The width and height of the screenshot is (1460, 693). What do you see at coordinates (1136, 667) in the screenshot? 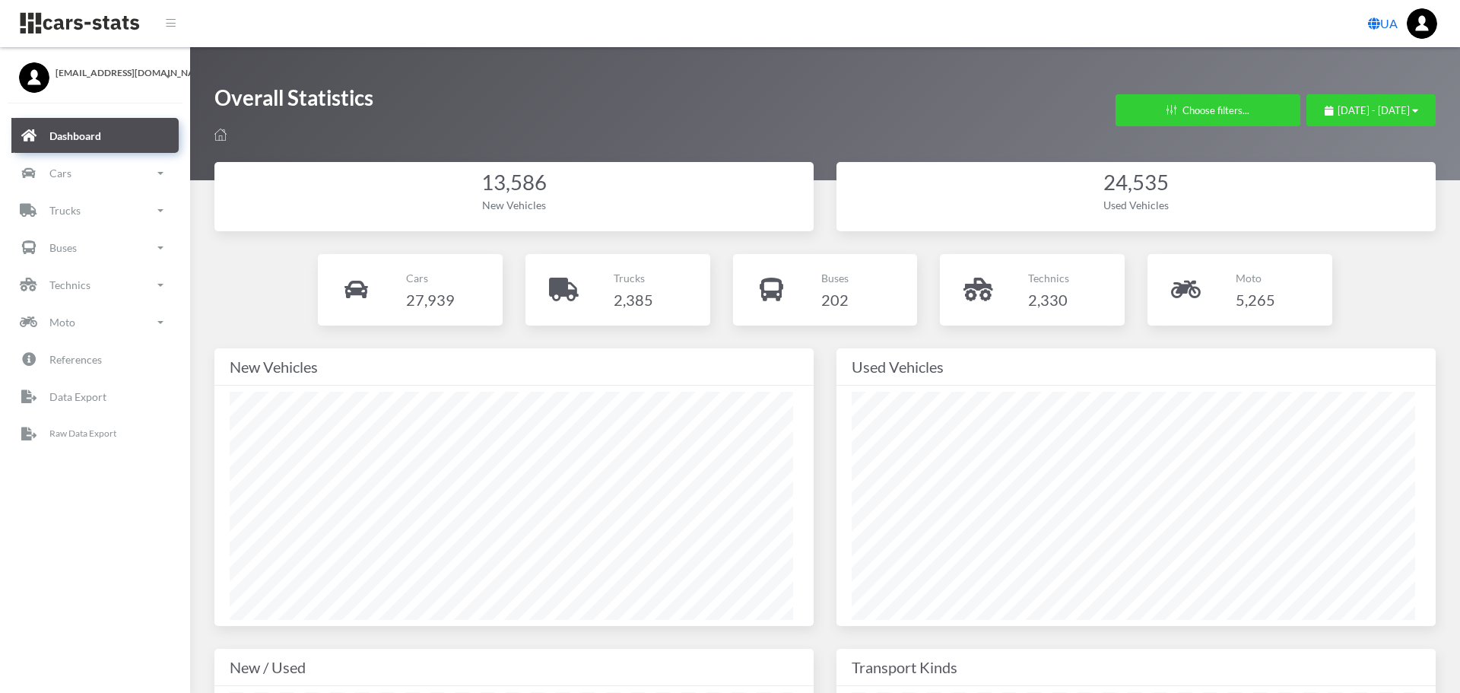
I see `div: Transport Kinds` at bounding box center [1136, 667].